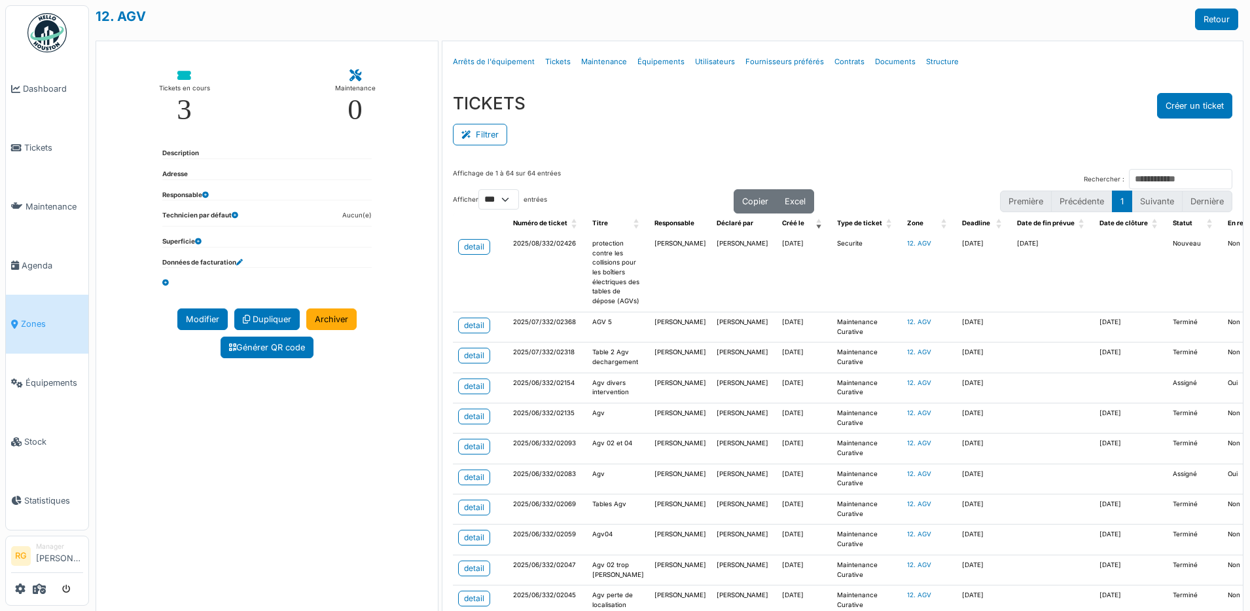  I want to click on a: Générer QR code, so click(267, 347).